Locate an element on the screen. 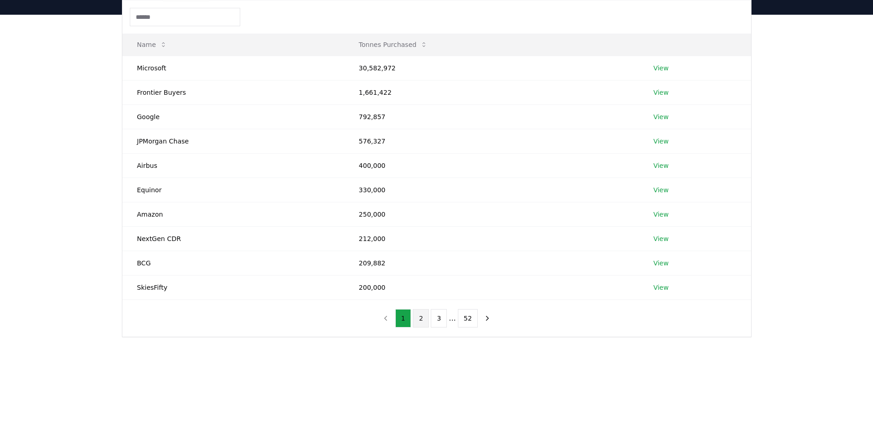  td: Amazon is located at coordinates (233, 214).